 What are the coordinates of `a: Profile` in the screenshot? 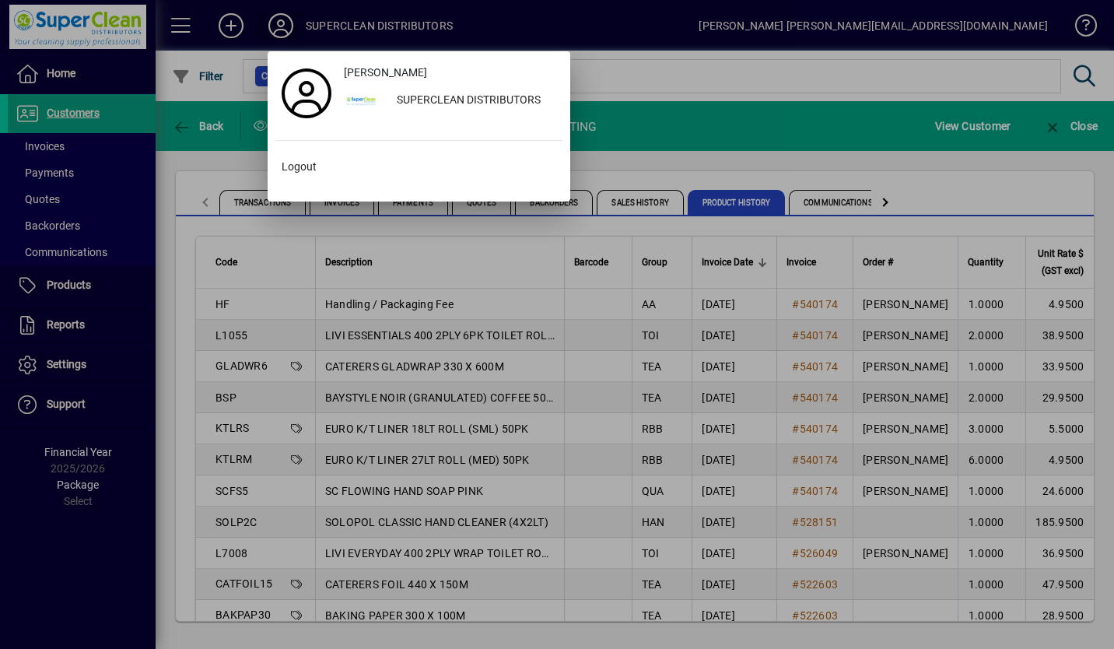 It's located at (307, 93).